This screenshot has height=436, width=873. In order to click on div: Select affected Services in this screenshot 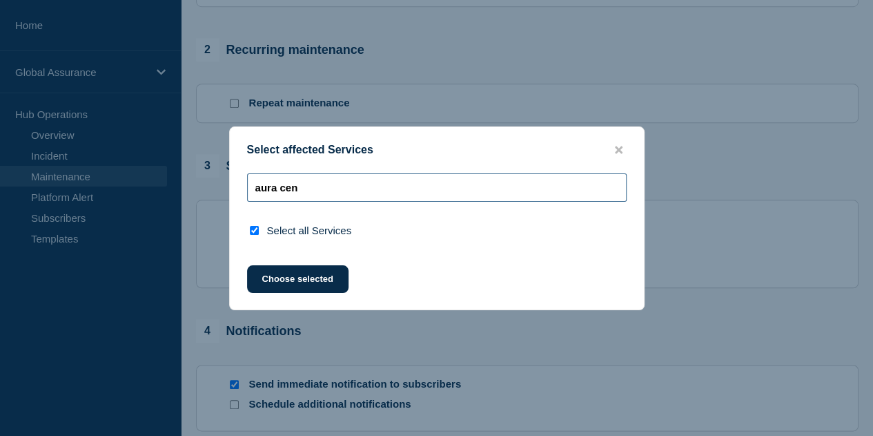, I will do `click(437, 150)`.